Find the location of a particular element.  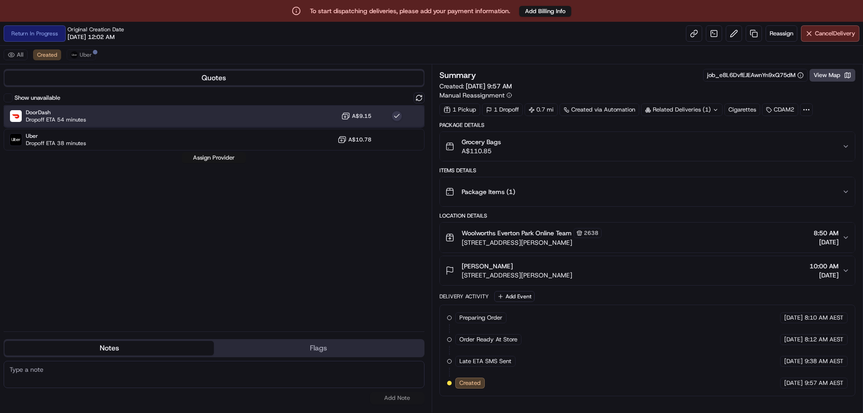

span: 2638 is located at coordinates (591, 233).